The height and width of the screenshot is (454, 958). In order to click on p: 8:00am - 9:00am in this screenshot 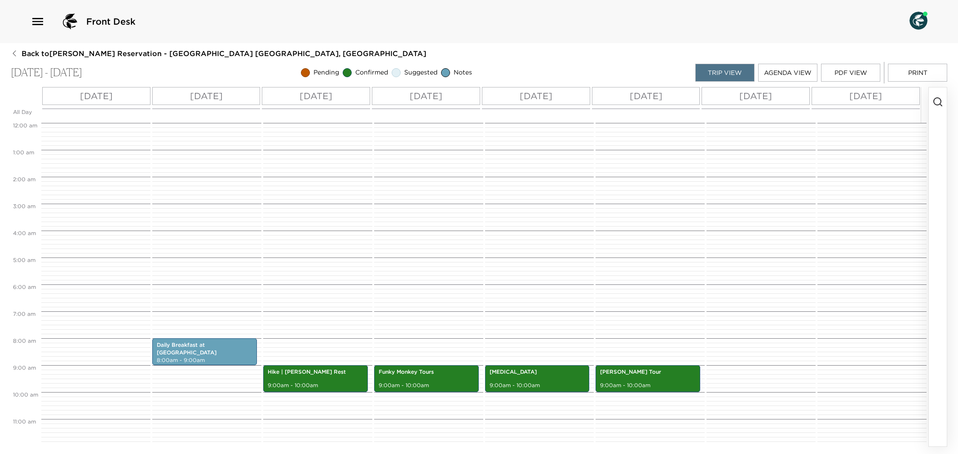, I will do `click(204, 361)`.